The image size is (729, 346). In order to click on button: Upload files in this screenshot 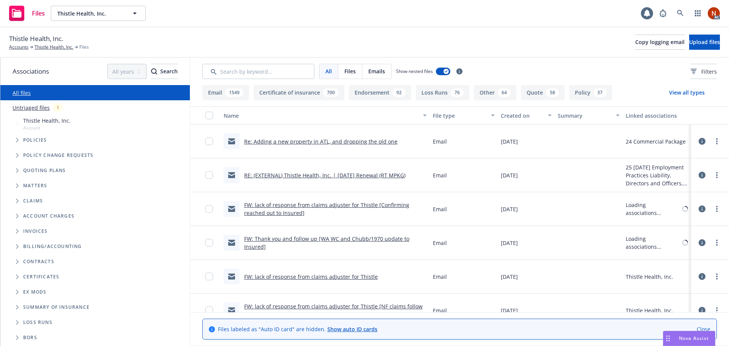, I will do `click(704, 42)`.